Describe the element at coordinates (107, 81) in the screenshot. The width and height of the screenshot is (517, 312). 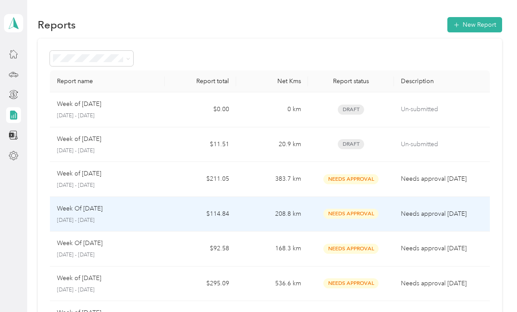
I see `th: Report name` at that location.